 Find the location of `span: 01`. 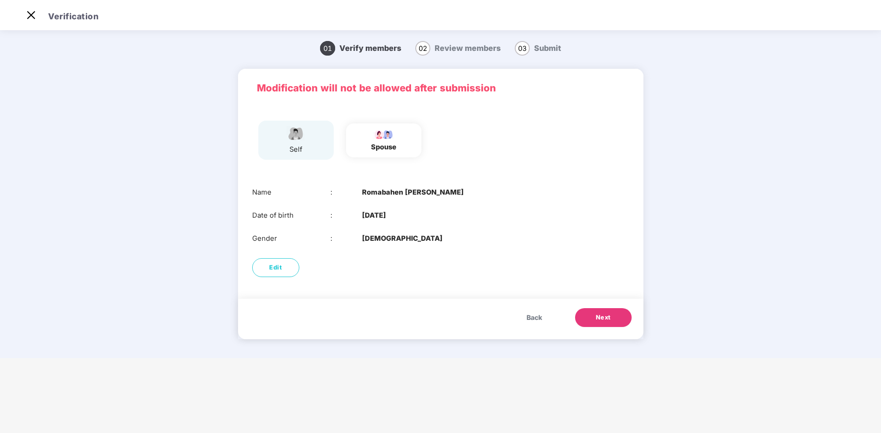

span: 01 is located at coordinates (328, 48).